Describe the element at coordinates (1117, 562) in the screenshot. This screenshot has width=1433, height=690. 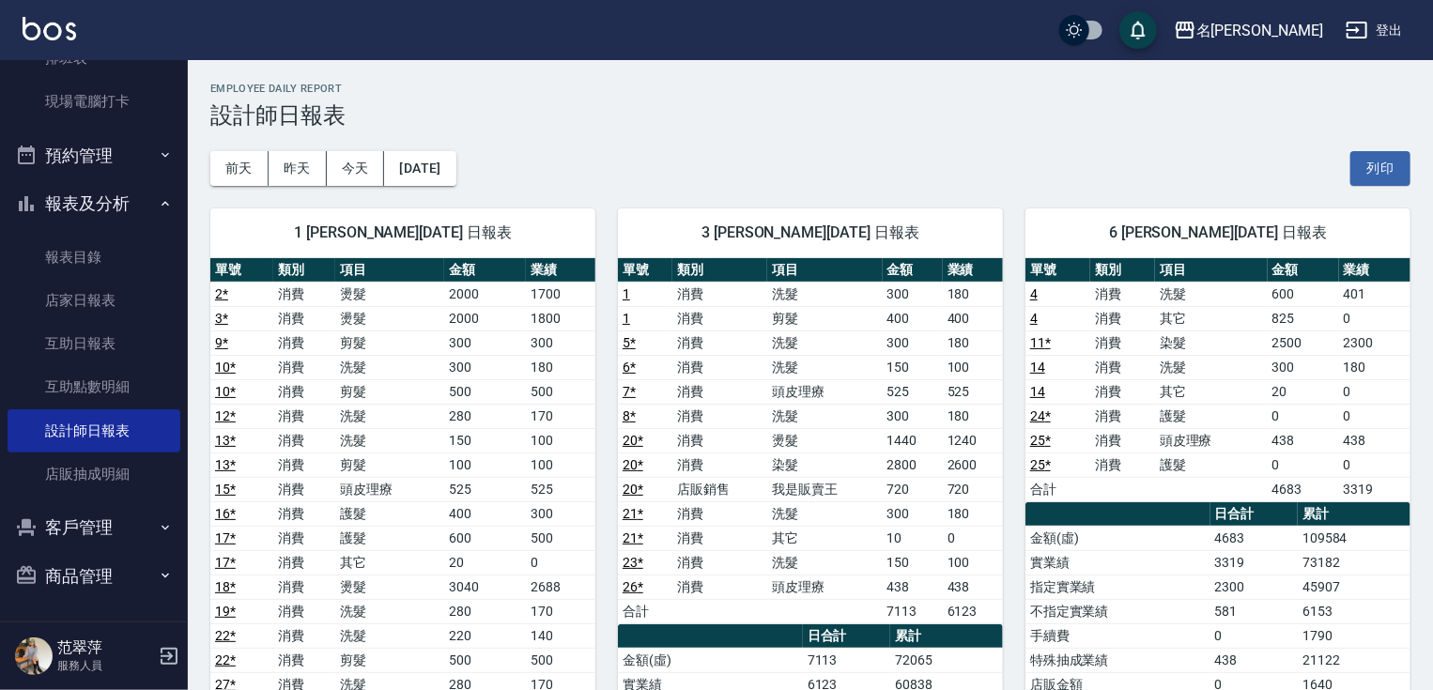
I see `td: 實業績` at that location.